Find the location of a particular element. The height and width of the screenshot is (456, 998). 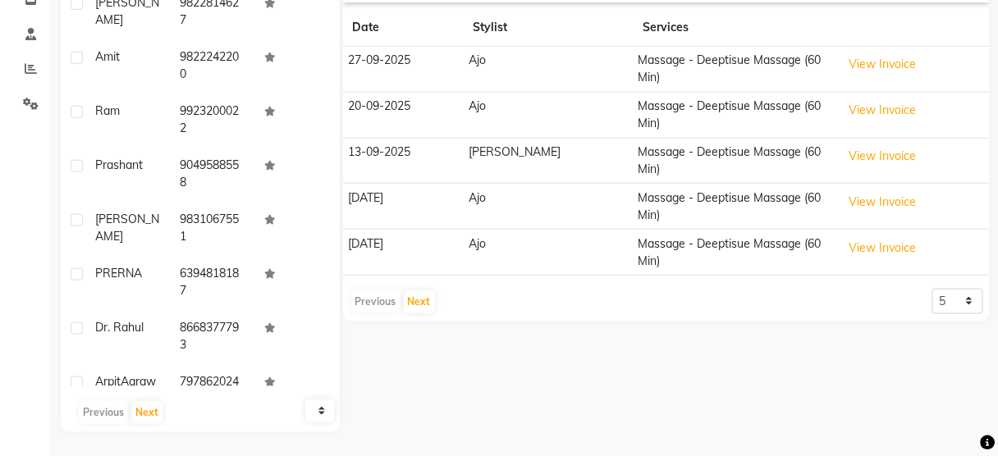

th: Services is located at coordinates (735, 28).